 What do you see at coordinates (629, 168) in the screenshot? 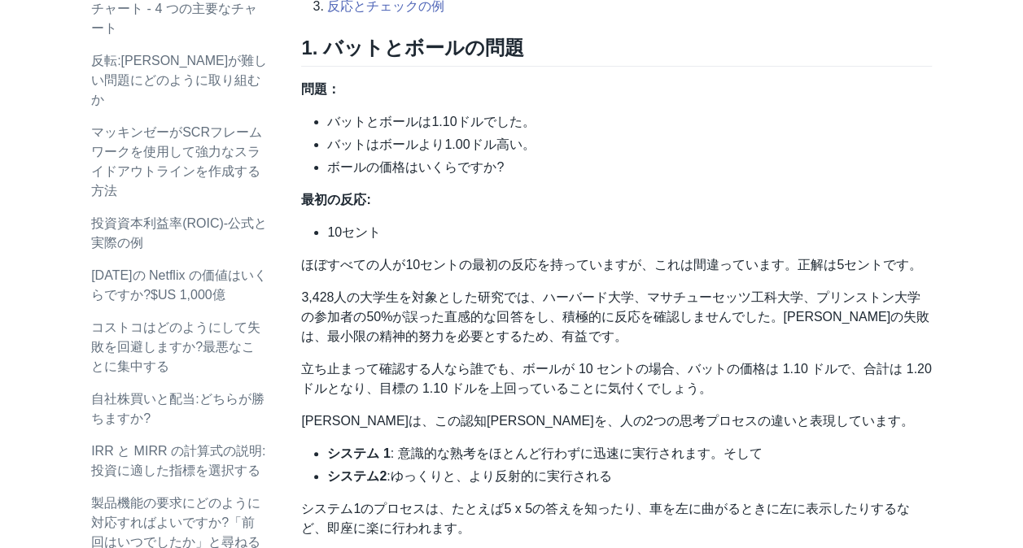
I see `li: ボールの価格はいくらですか?` at bounding box center [629, 168].